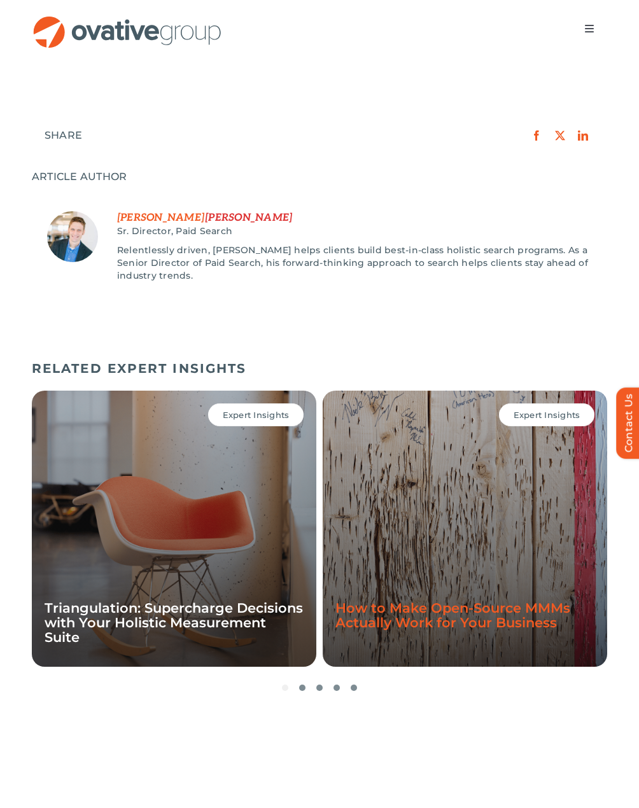  I want to click on a: Facebook, so click(537, 136).